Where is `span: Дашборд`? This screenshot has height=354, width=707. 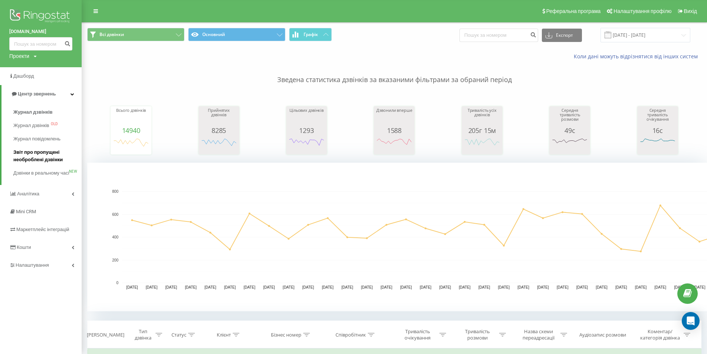
span: Дашборд is located at coordinates (24, 76).